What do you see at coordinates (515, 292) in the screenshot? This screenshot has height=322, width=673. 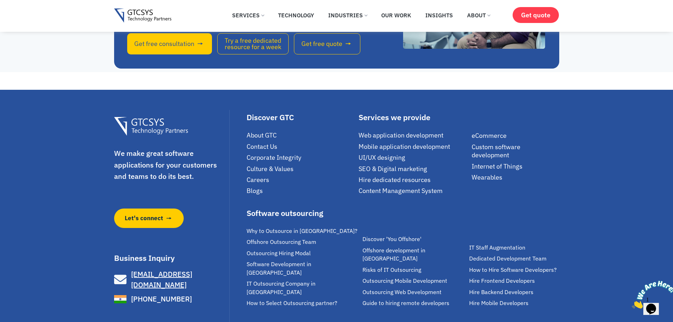 I see `a: Hire Backend Developers` at bounding box center [515, 292].